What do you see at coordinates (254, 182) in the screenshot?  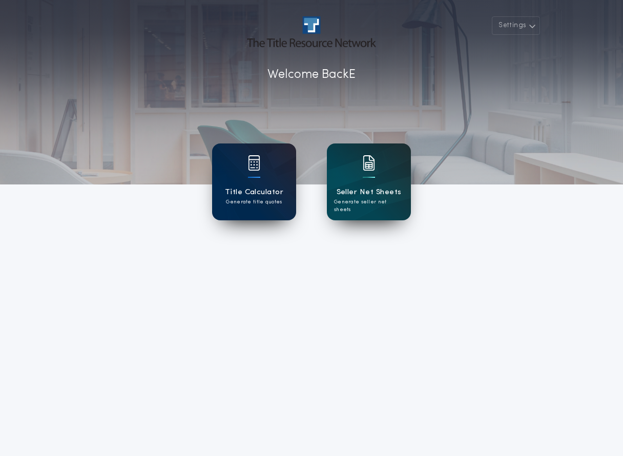 I see `a: card iconTitle CalculatorGenerate title quotes` at bounding box center [254, 182].